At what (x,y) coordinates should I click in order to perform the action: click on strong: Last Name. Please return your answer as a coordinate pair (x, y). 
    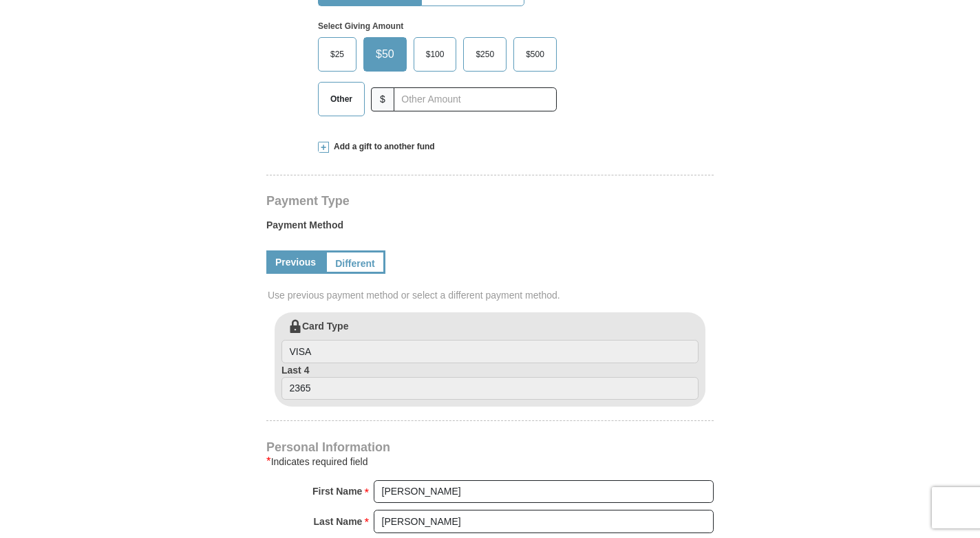
    Looking at the image, I should click on (338, 522).